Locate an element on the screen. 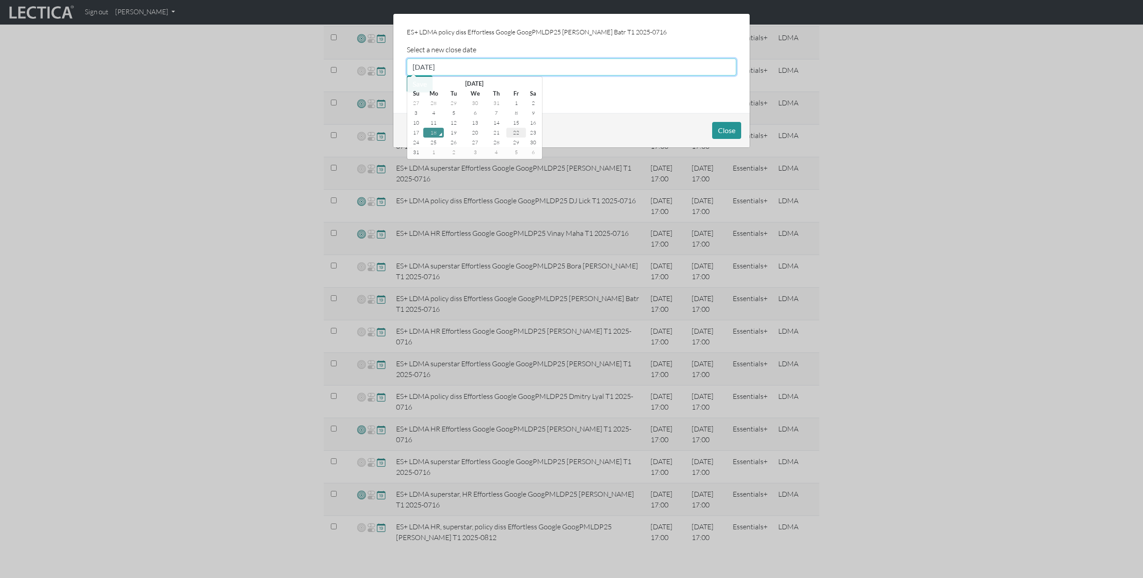 The height and width of the screenshot is (578, 1143). td: 15 is located at coordinates (516, 123).